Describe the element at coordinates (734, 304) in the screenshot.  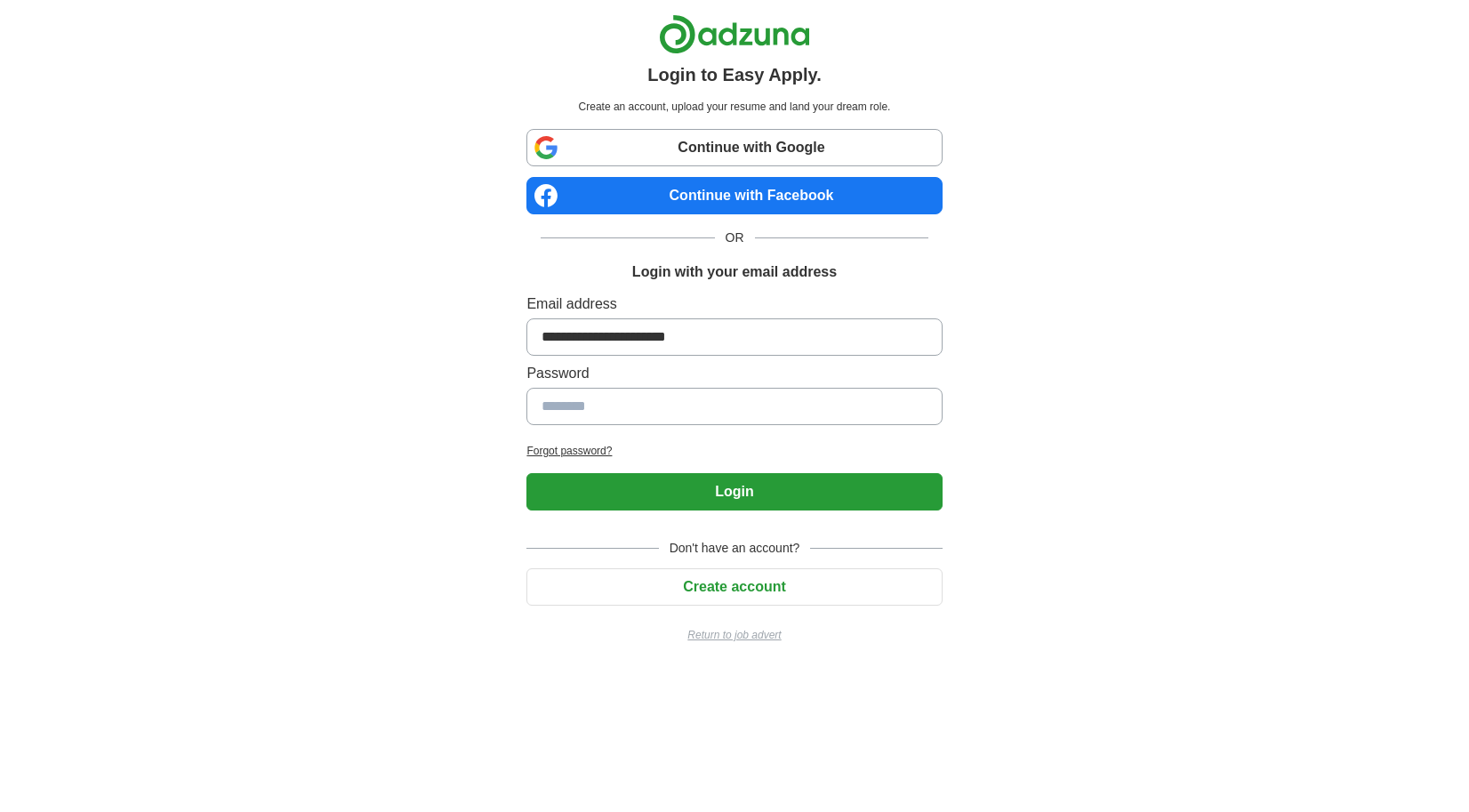
I see `label: Email address` at that location.